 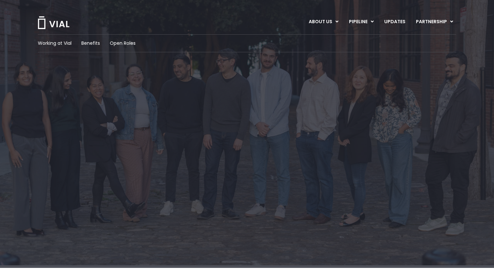 What do you see at coordinates (361, 22) in the screenshot?
I see `a: PIPELINEMenu Toggle` at bounding box center [361, 22].